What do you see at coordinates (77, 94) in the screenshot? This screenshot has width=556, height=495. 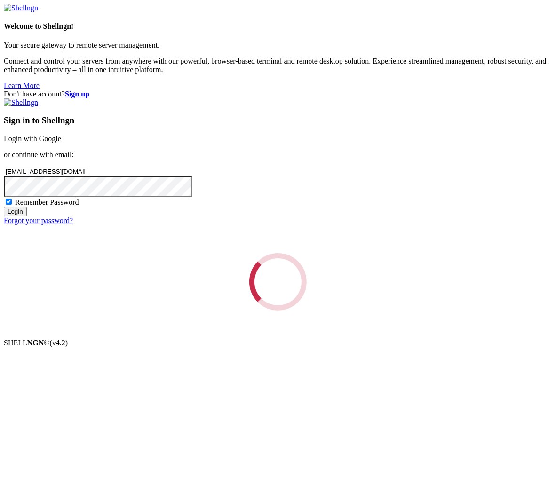 I see `strong: Sign up` at bounding box center [77, 94].